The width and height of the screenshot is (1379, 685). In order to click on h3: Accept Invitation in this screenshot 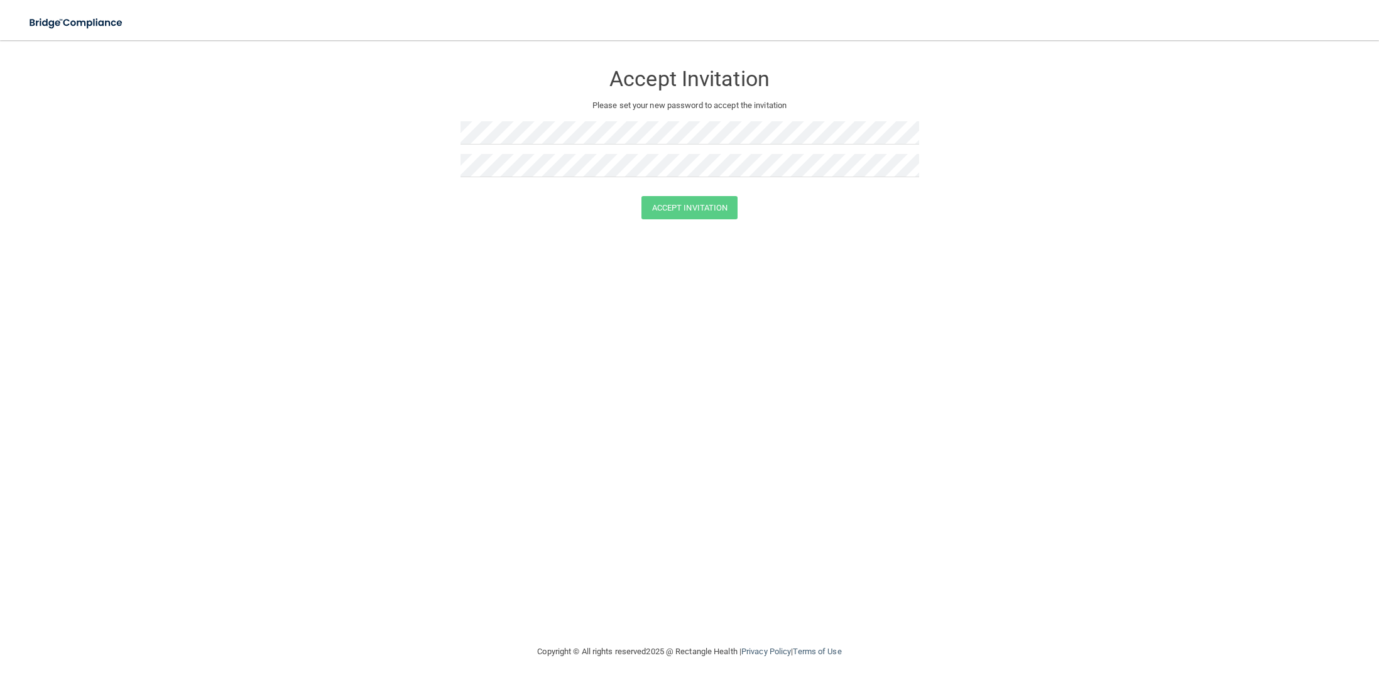, I will do `click(690, 79)`.